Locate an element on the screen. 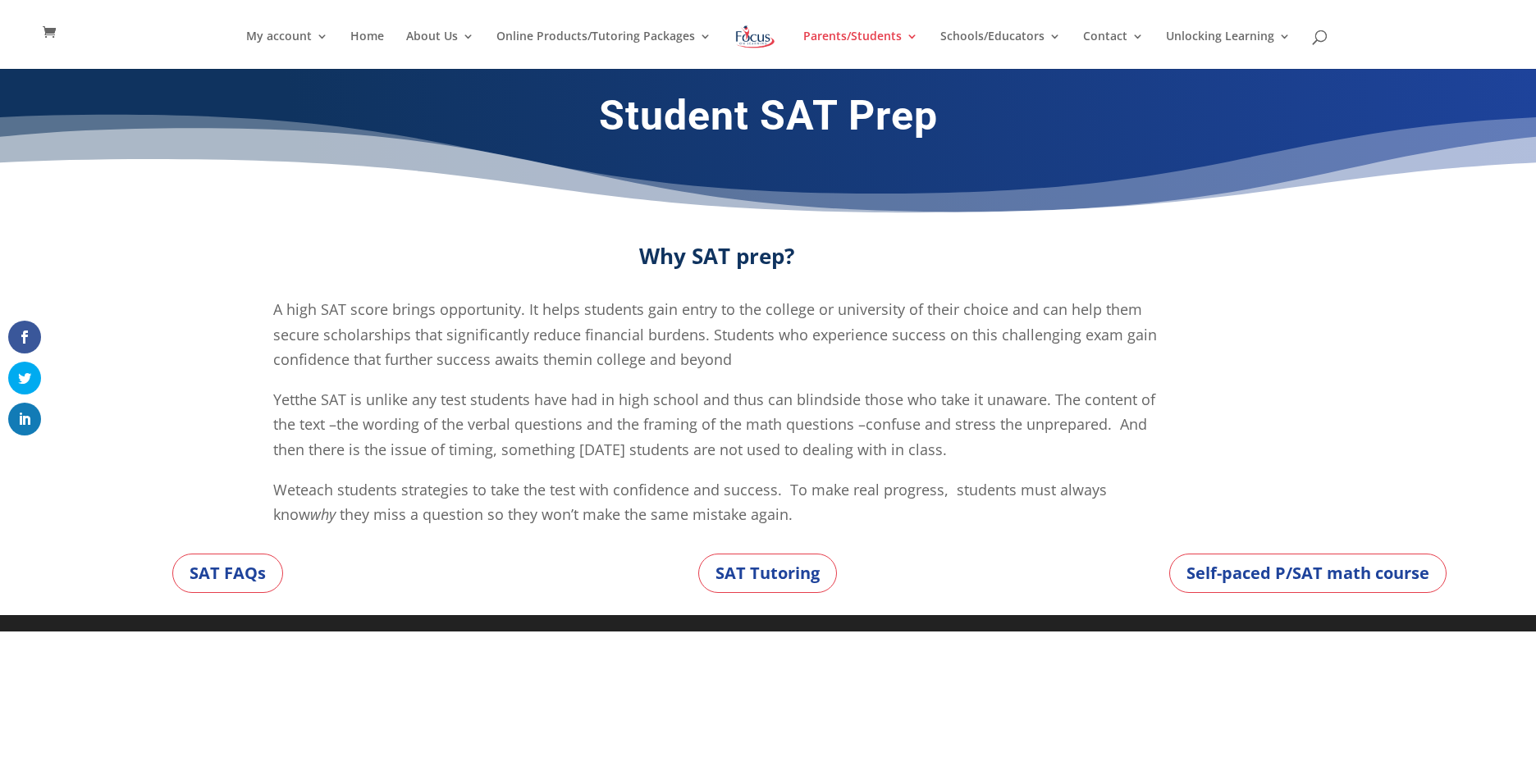  a: SAT Tutoring is located at coordinates (768, 573).